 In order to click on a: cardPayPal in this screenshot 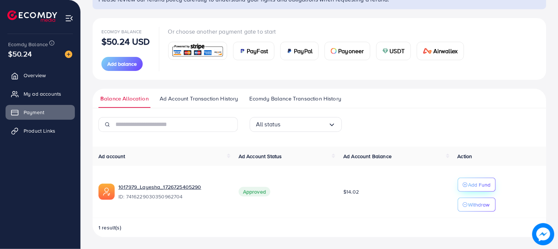, I will do `click(299, 51)`.